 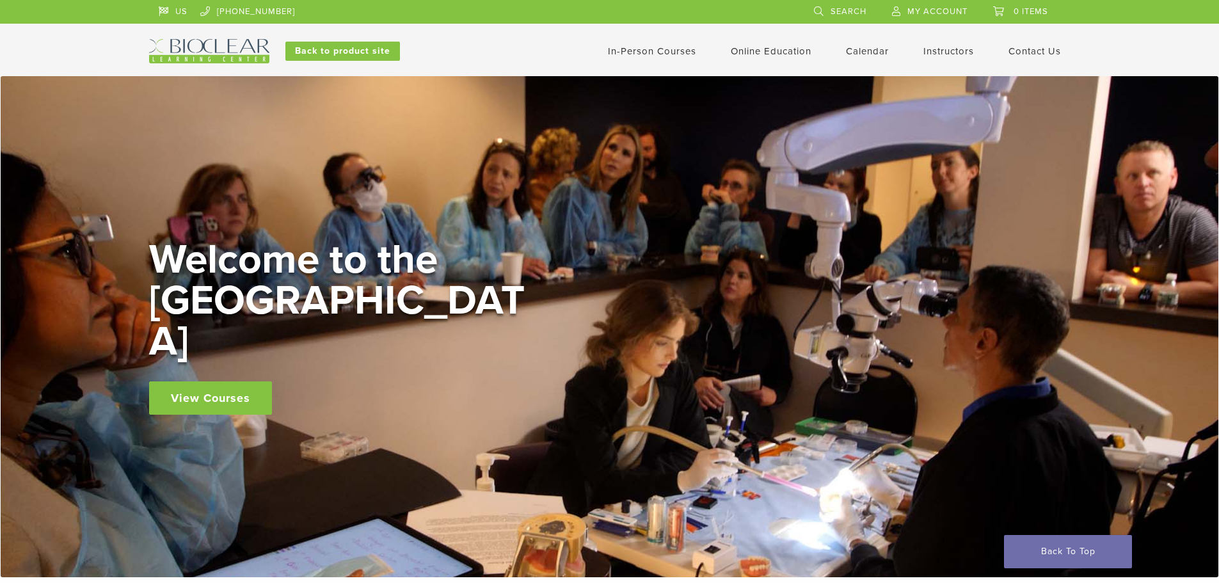 I want to click on a: Calendar, so click(x=867, y=51).